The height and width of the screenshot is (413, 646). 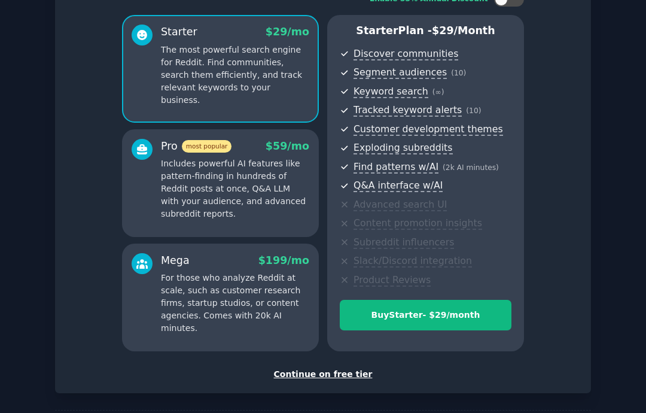 What do you see at coordinates (284, 260) in the screenshot?
I see `span: $ 199 /mo` at bounding box center [284, 260].